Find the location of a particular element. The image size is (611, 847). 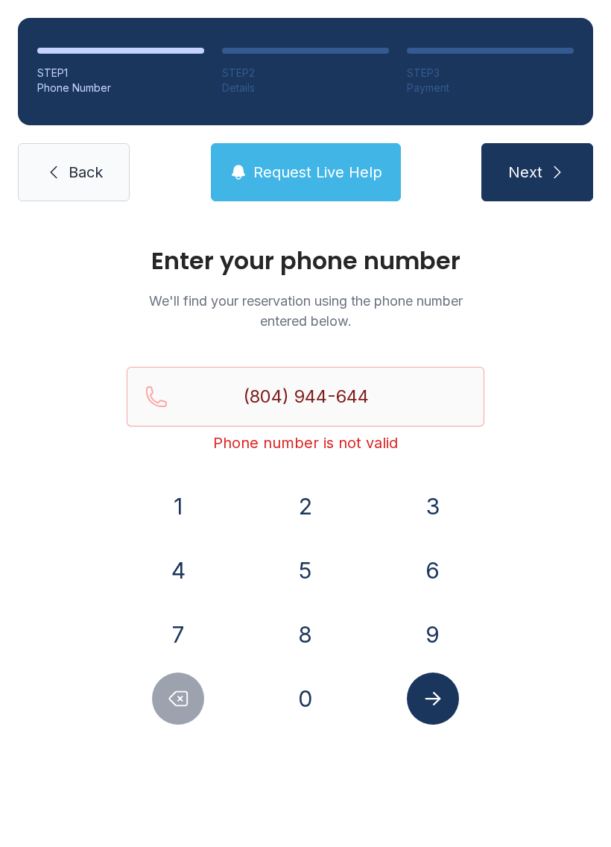

button: 7 is located at coordinates (178, 635).